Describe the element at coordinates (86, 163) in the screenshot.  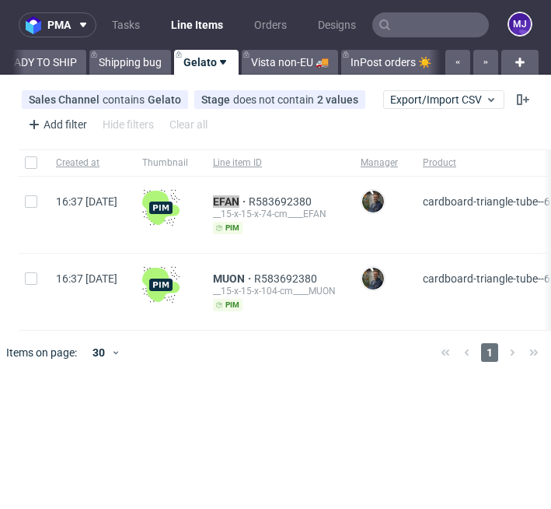
I see `span: Created at` at that location.